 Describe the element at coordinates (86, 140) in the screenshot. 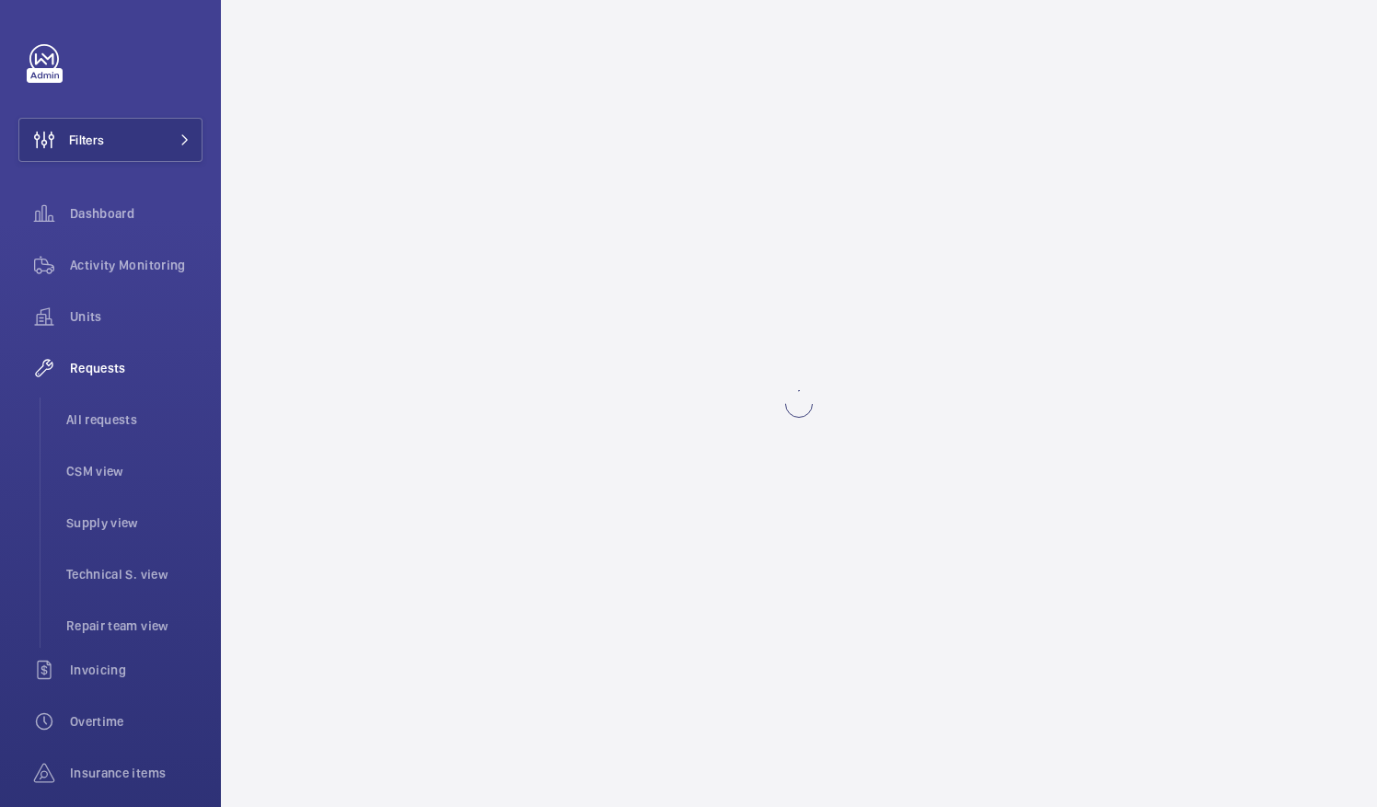

I see `span: Filters` at that location.